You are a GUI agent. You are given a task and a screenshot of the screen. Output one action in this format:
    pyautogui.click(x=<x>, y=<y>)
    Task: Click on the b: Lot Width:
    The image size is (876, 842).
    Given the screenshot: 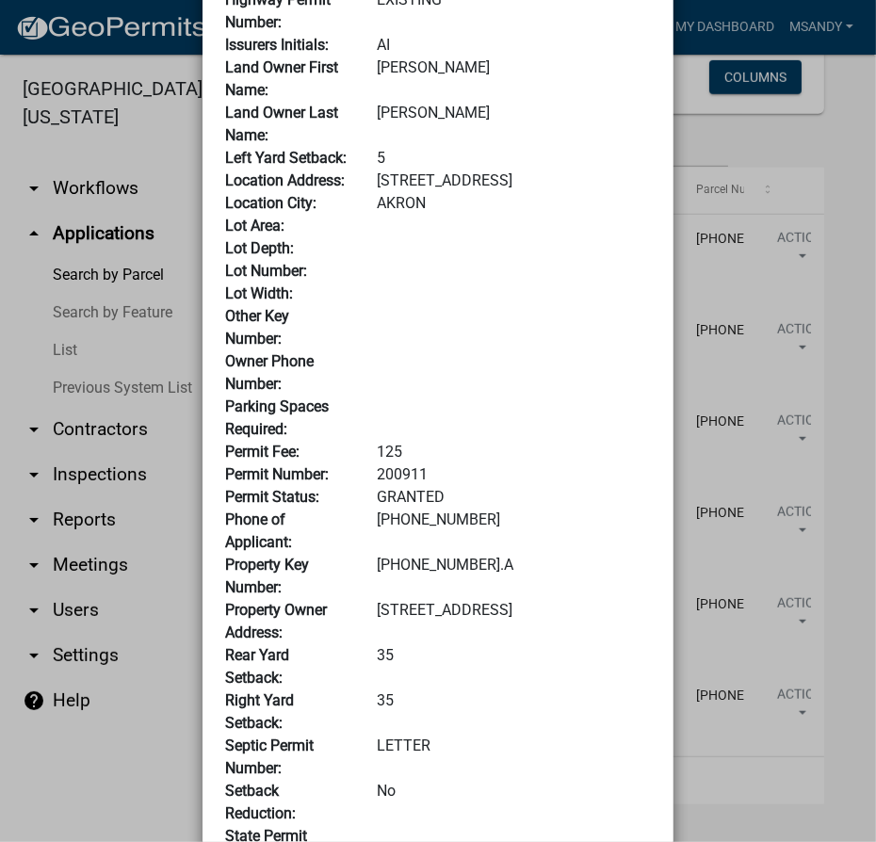 What is the action you would take?
    pyautogui.click(x=259, y=293)
    